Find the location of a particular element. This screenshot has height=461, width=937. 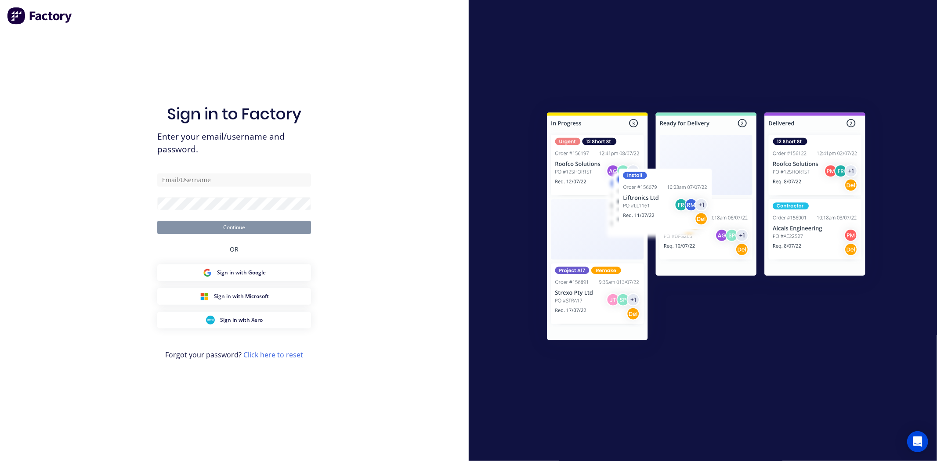

img: Sign in is located at coordinates (706, 228).